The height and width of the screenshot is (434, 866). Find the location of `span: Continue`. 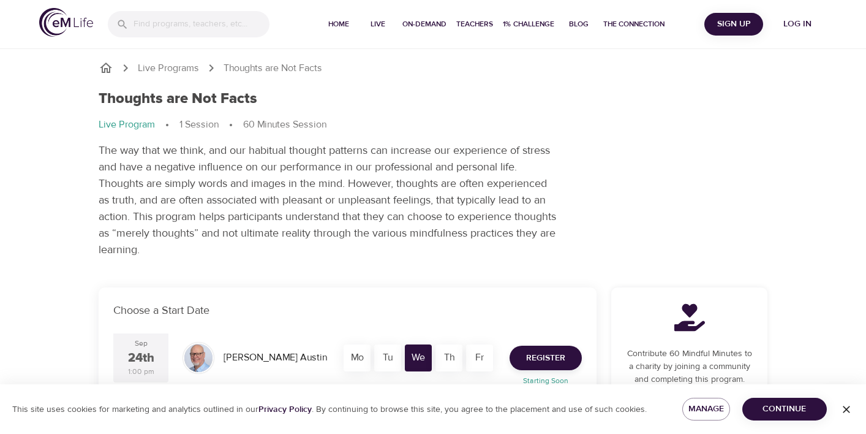

span: Continue is located at coordinates (785, 409).